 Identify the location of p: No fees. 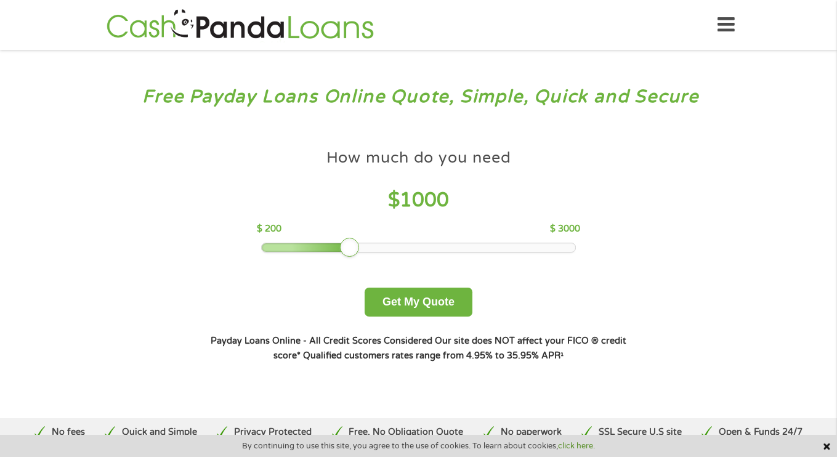
(68, 432).